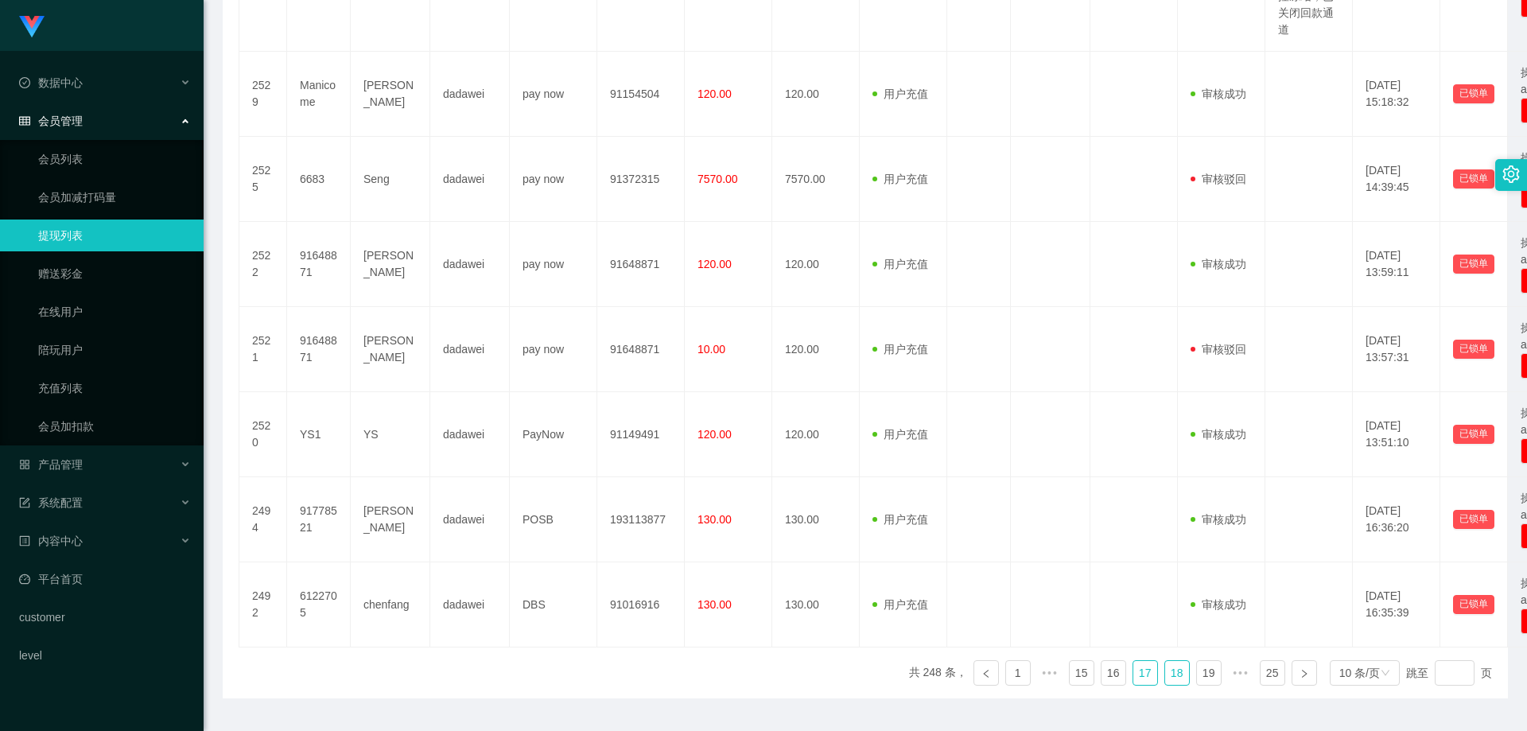  Describe the element at coordinates (986, 673) in the screenshot. I see `li: 上一页` at that location.